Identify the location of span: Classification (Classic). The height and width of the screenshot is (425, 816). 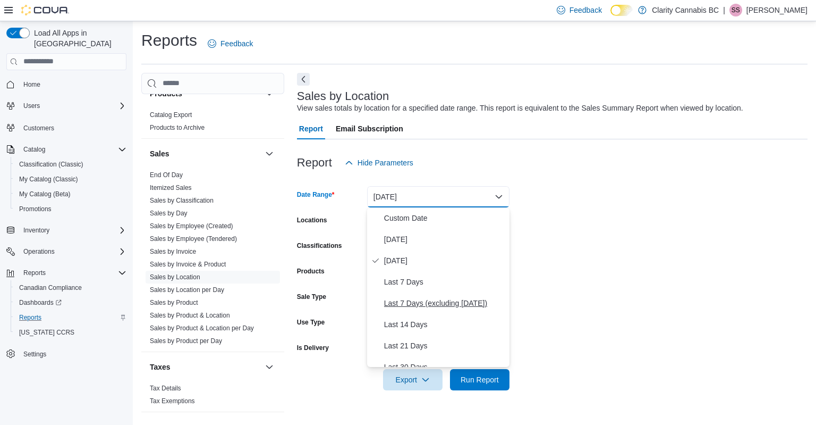
(71, 164).